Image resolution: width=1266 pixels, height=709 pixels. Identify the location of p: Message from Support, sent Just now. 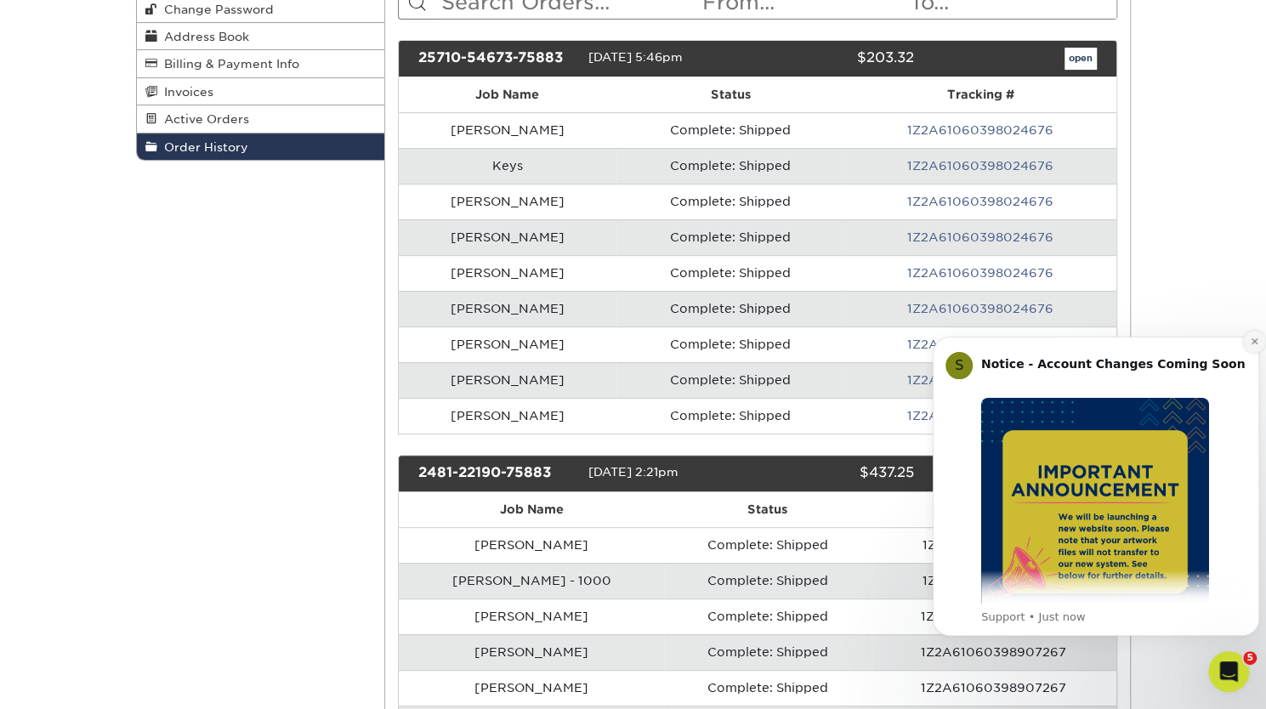
(188, 306).